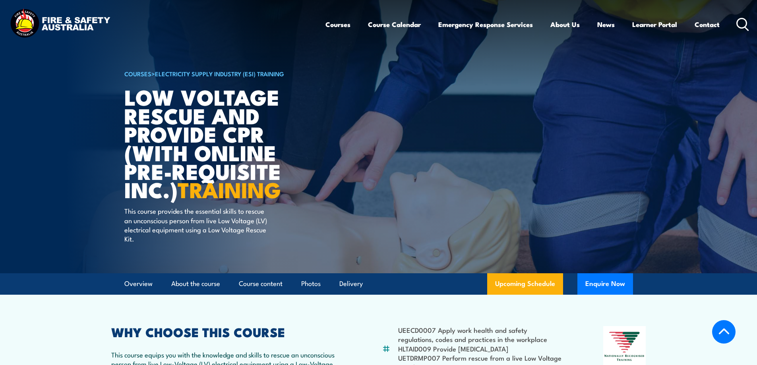 This screenshot has width=757, height=365. Describe the element at coordinates (351, 284) in the screenshot. I see `a: Delivery` at that location.